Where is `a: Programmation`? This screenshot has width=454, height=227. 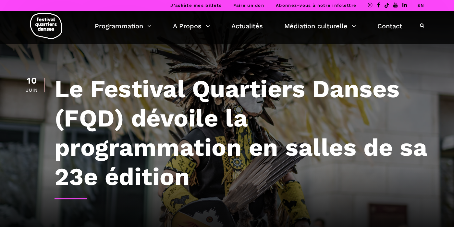
a: Programmation is located at coordinates (123, 26).